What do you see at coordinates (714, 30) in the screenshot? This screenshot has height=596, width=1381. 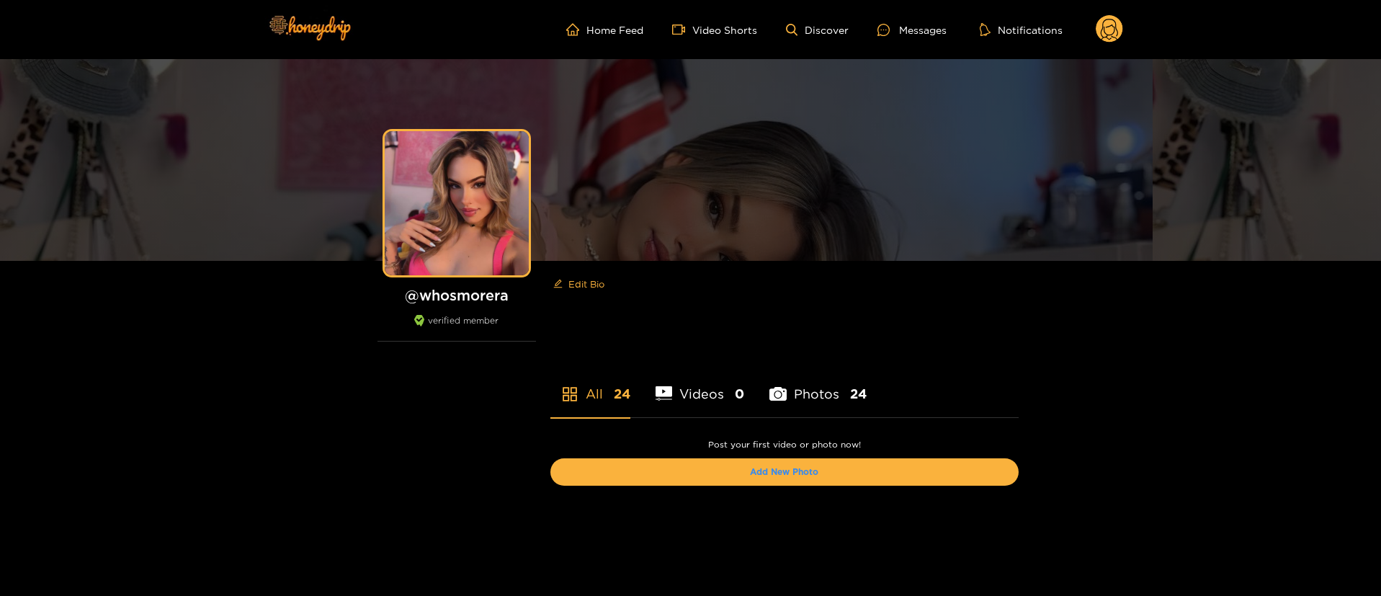 I see `a: Video Shorts` at bounding box center [714, 30].